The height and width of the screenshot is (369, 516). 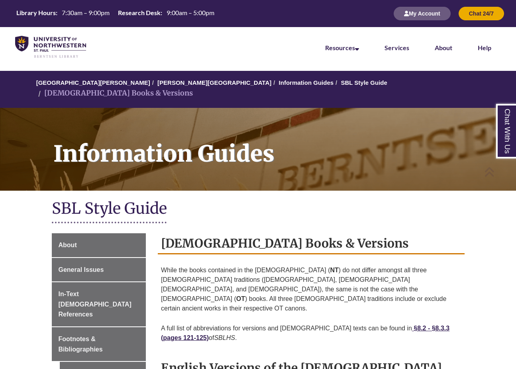 I want to click on button: Chat 24/7, so click(x=481, y=14).